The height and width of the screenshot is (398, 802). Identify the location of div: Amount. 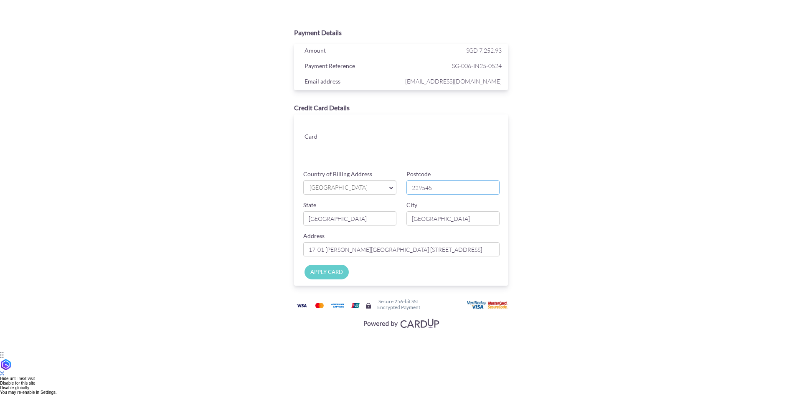
(350, 51).